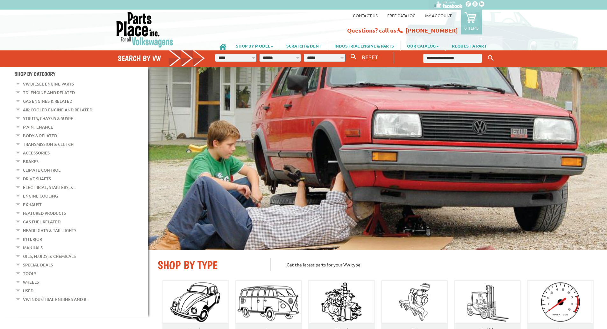 The height and width of the screenshot is (329, 607). What do you see at coordinates (469, 46) in the screenshot?
I see `a: REQUEST A PART` at bounding box center [469, 46].